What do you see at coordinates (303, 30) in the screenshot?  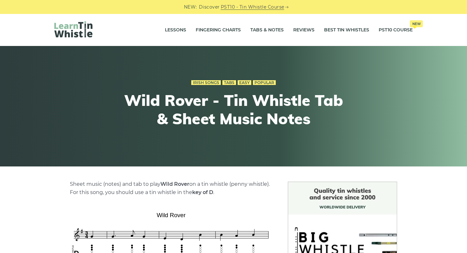 I see `a: Reviews` at bounding box center [303, 30].